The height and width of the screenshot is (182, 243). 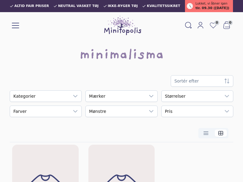 What do you see at coordinates (163, 6) in the screenshot?
I see `span: Kvalitetssikret` at bounding box center [163, 6].